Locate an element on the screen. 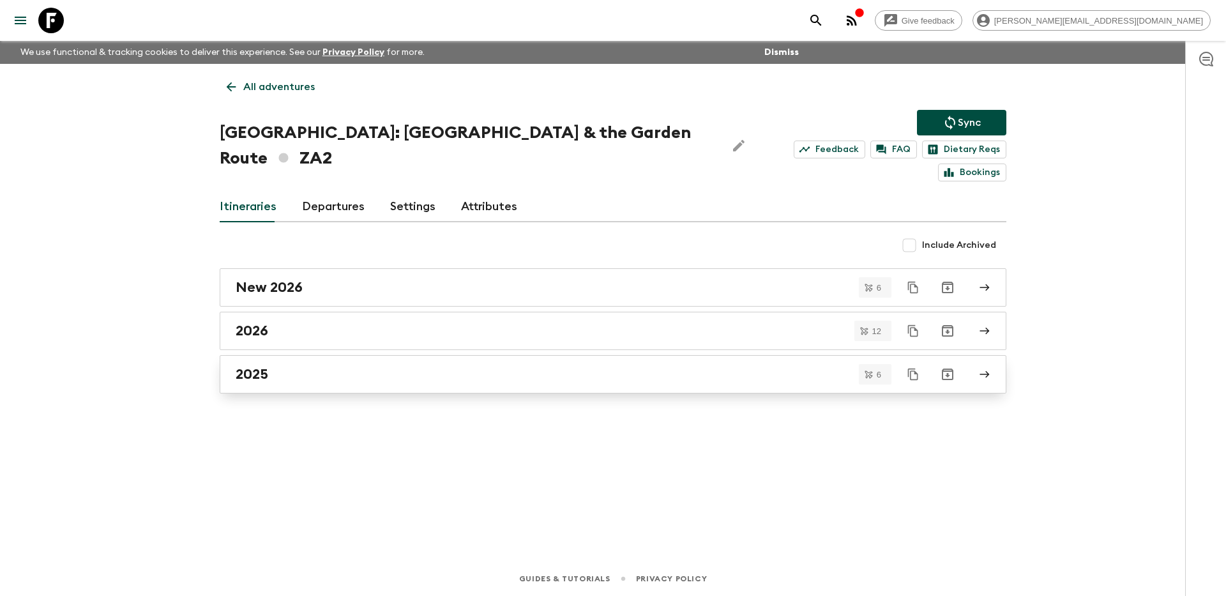  a: 2026 is located at coordinates (613, 331).